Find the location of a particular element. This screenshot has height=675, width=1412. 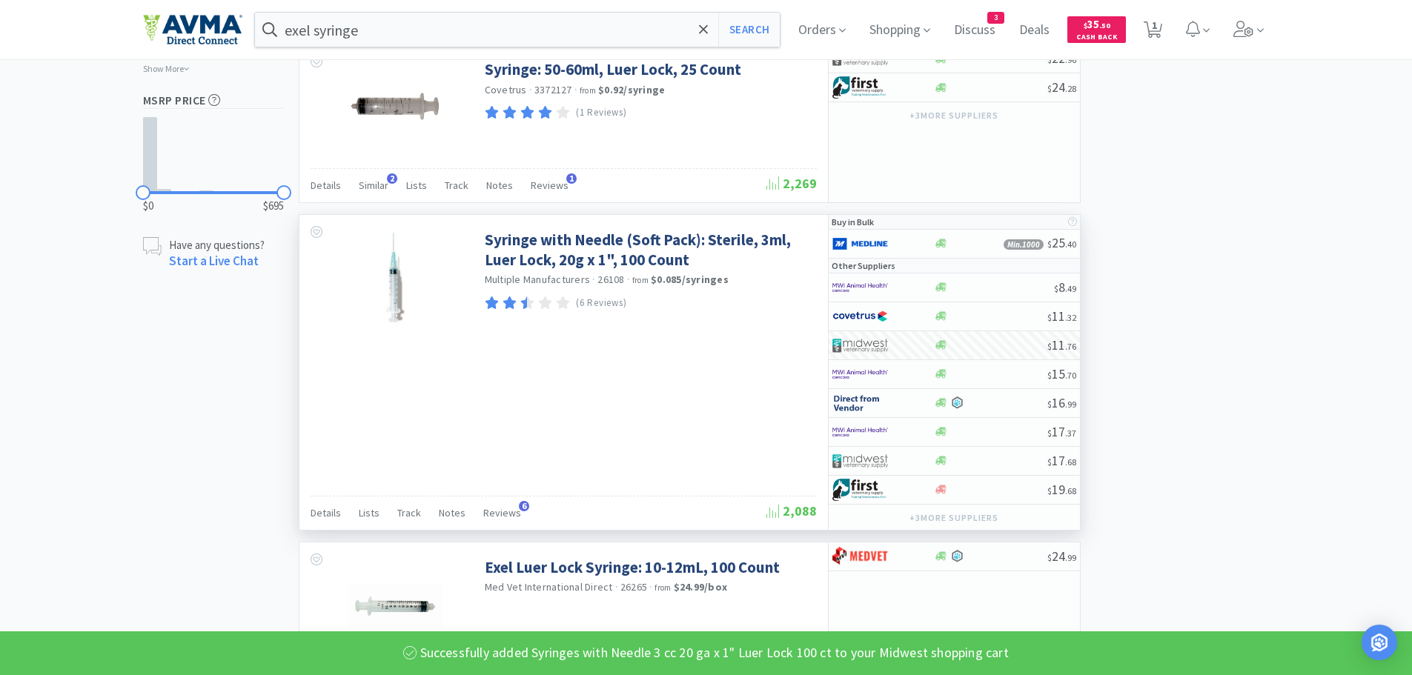

a: $35.50Cash Back is located at coordinates (1096, 30).